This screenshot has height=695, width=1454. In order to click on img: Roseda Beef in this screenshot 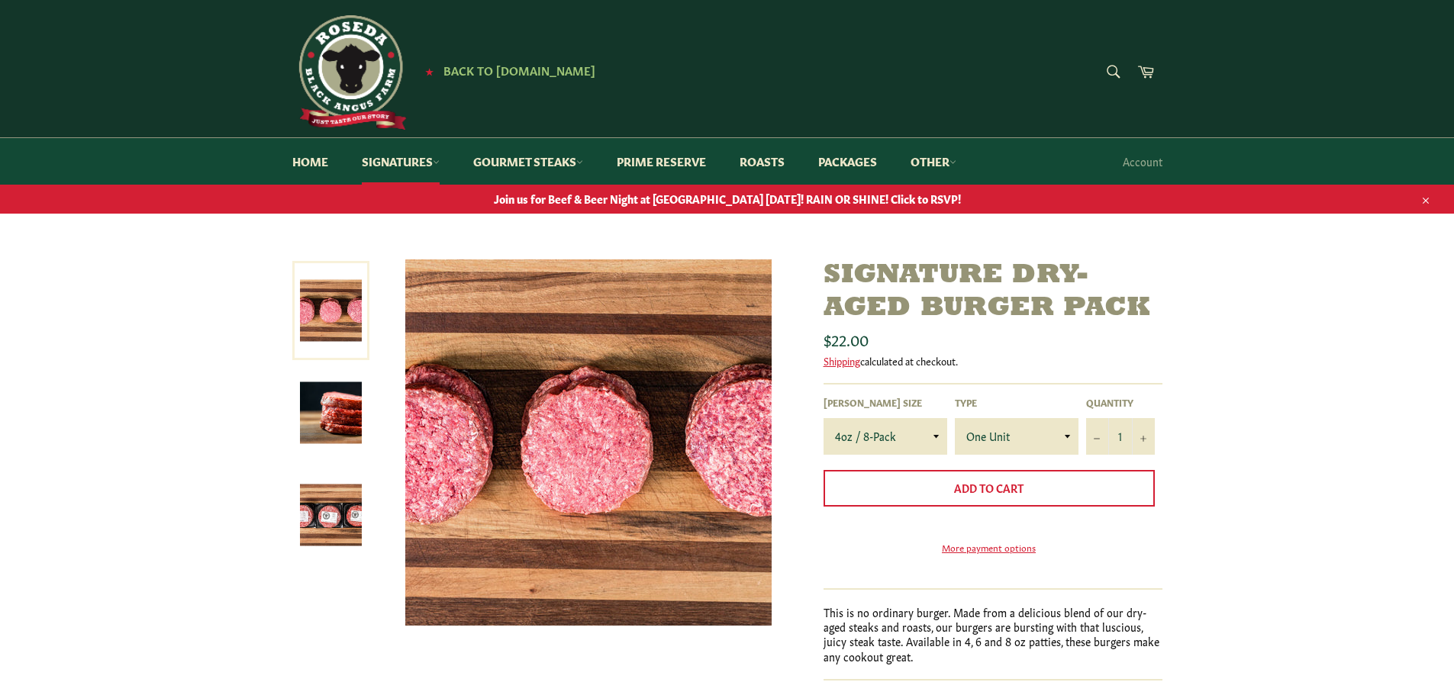, I will do `click(349, 72)`.